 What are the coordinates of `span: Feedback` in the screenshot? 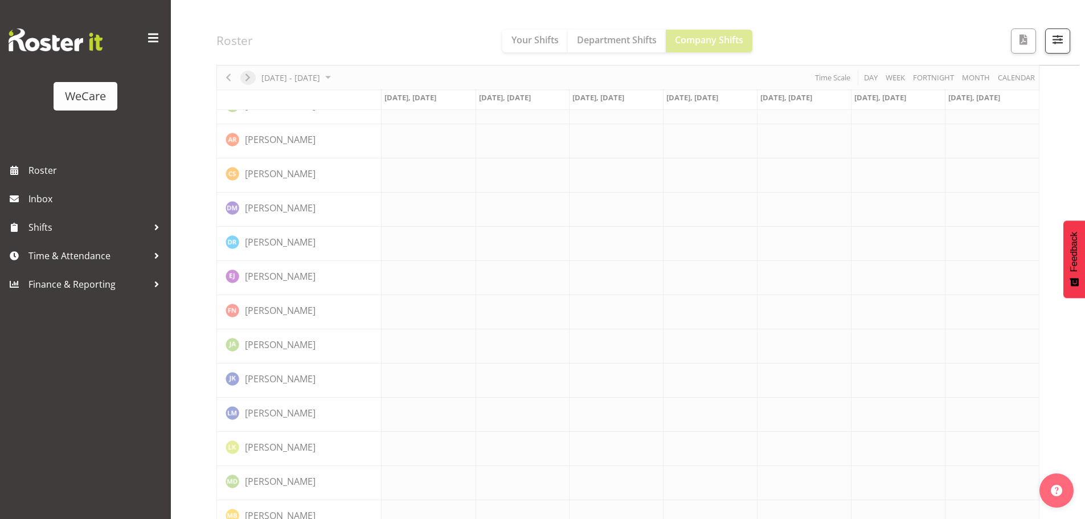 It's located at (1074, 252).